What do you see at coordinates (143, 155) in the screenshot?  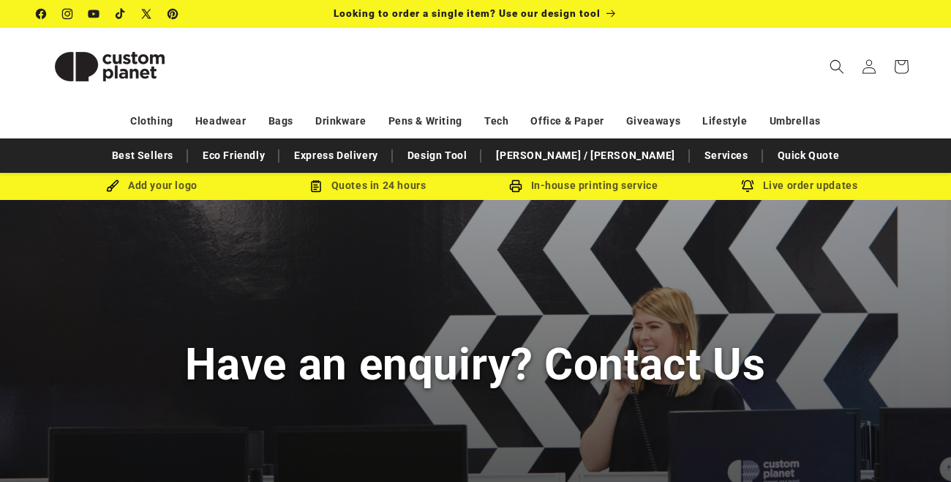 I see `a: Best Sellers` at bounding box center [143, 155].